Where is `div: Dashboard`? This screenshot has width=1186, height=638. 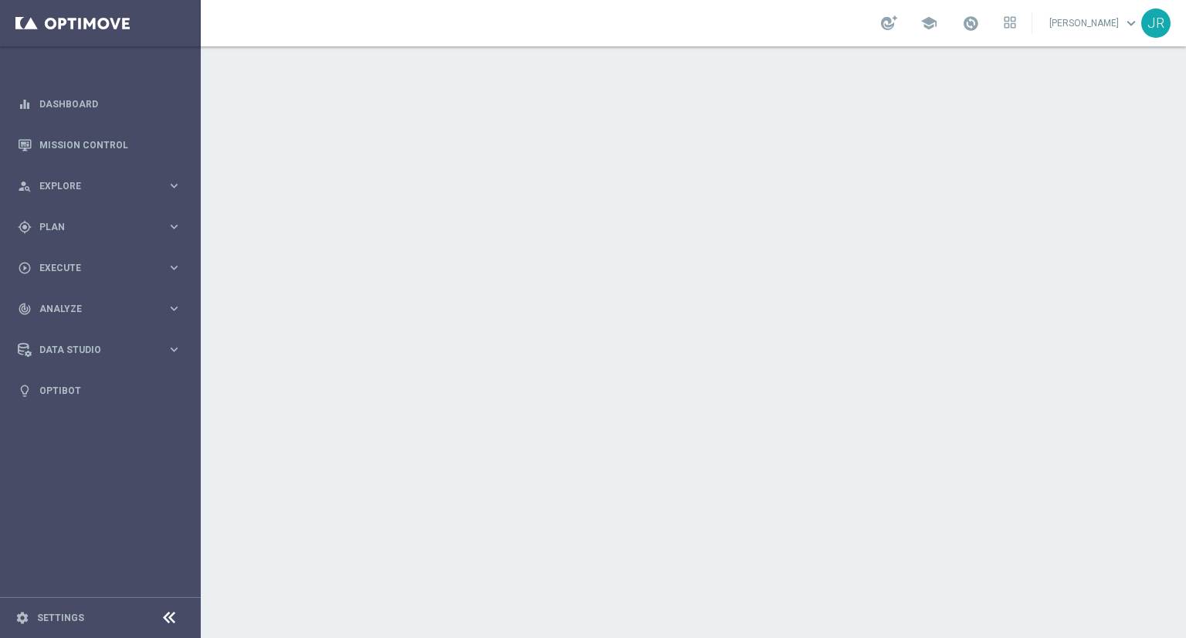 div: Dashboard is located at coordinates (100, 103).